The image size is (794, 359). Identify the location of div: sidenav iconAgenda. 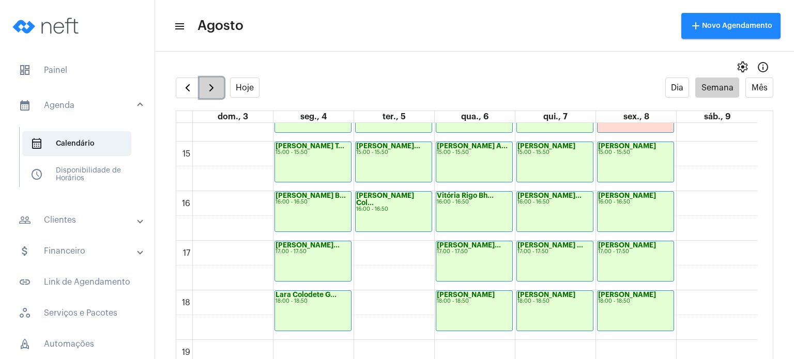
(80, 162).